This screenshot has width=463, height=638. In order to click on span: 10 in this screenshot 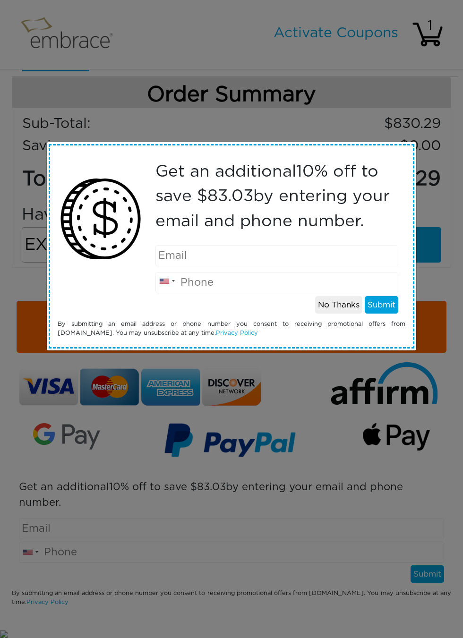, I will do `click(305, 171)`.